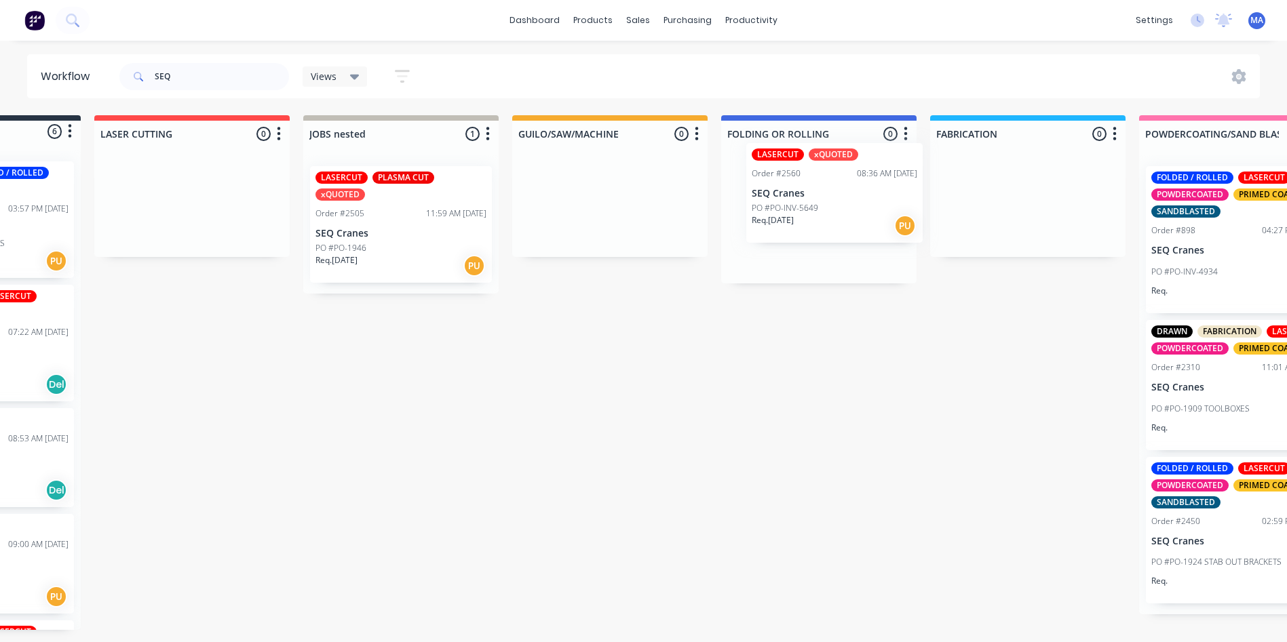  I want to click on div: products, so click(593, 20).